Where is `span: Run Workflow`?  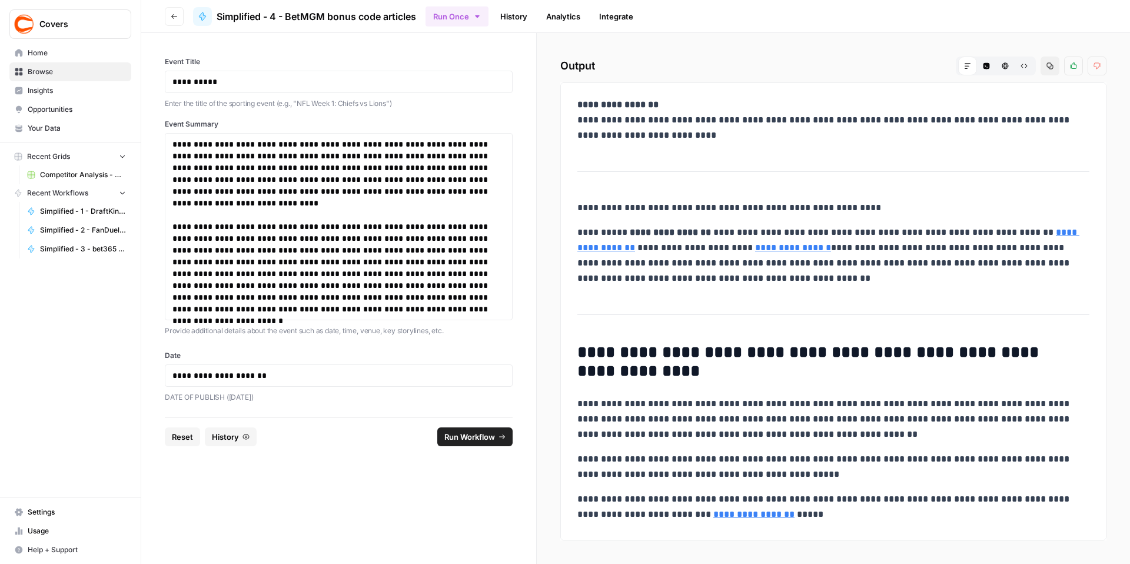 span: Run Workflow is located at coordinates (469, 437).